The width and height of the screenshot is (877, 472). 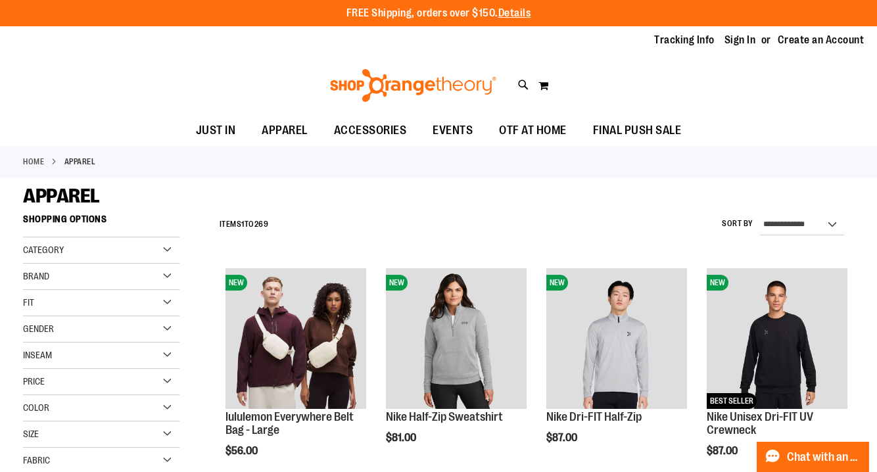 What do you see at coordinates (813, 457) in the screenshot?
I see `button: Chat with an Expert` at bounding box center [813, 457].